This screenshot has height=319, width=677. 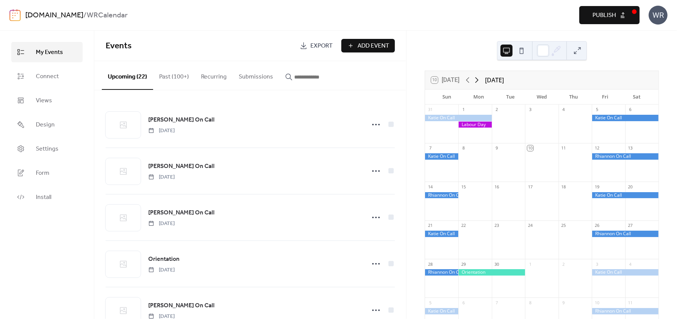 What do you see at coordinates (368, 46) in the screenshot?
I see `button: Add Event` at bounding box center [368, 46].